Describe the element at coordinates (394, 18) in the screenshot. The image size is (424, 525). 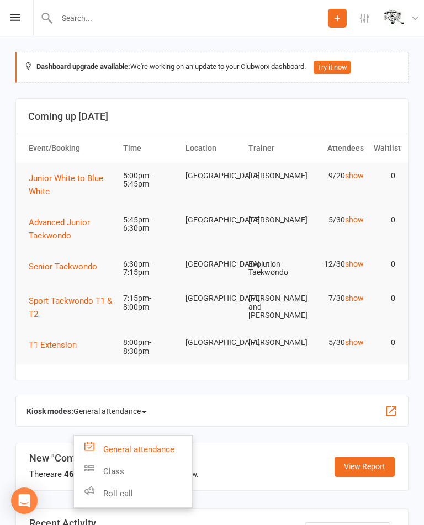
I see `img: thumb_image1604702925.png` at that location.